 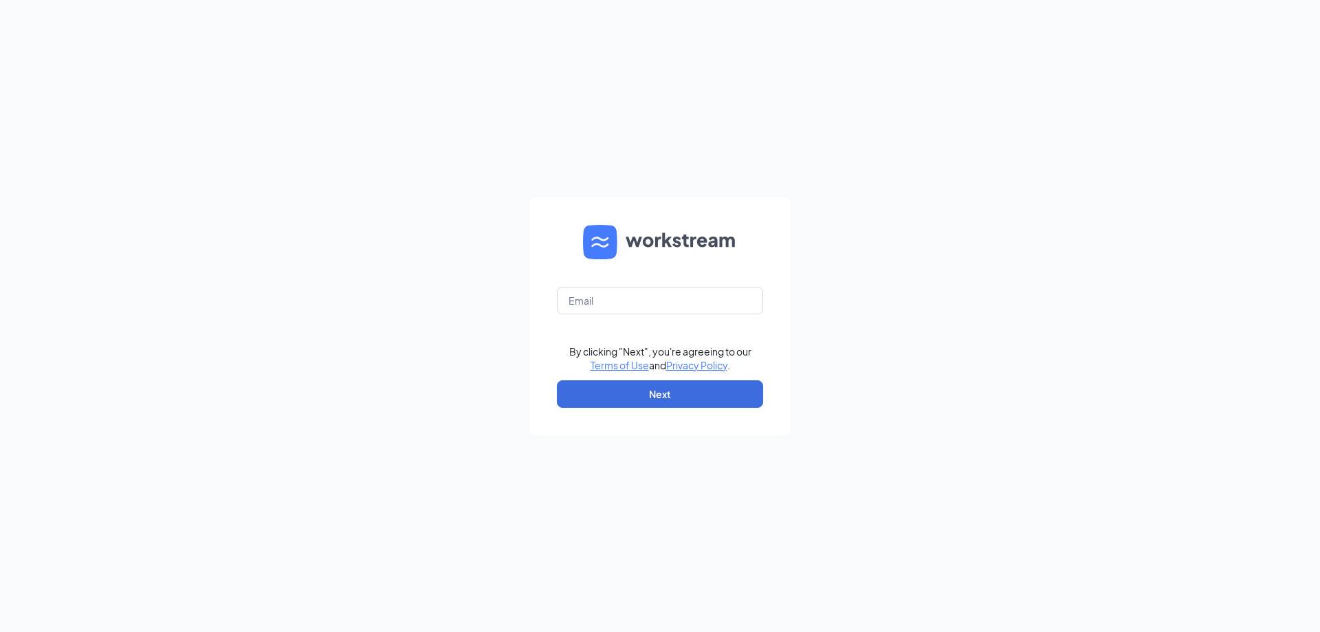 What do you see at coordinates (660, 242) in the screenshot?
I see `img: WS logo and Workstream text` at bounding box center [660, 242].